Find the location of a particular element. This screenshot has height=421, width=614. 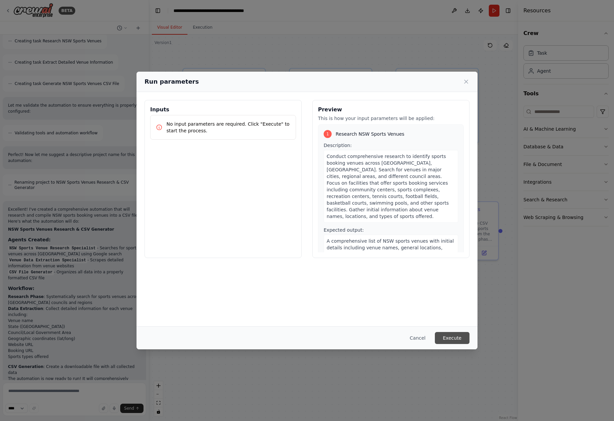

h3: Preview is located at coordinates (391, 110).